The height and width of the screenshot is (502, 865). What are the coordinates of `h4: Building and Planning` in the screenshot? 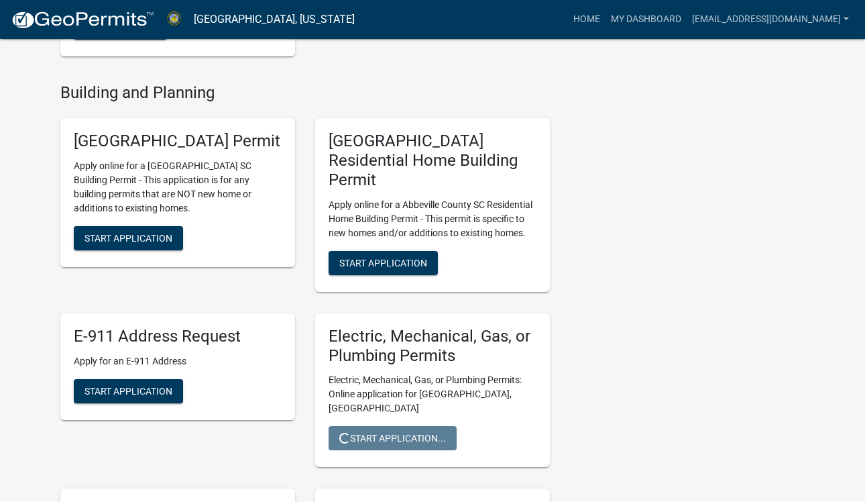 It's located at (305, 93).